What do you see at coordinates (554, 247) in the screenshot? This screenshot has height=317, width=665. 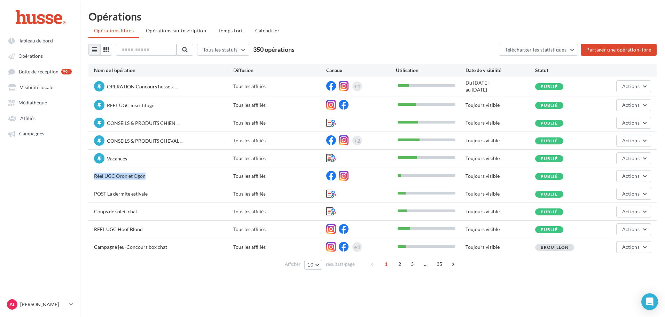 I see `span: Brouillon` at bounding box center [554, 247].